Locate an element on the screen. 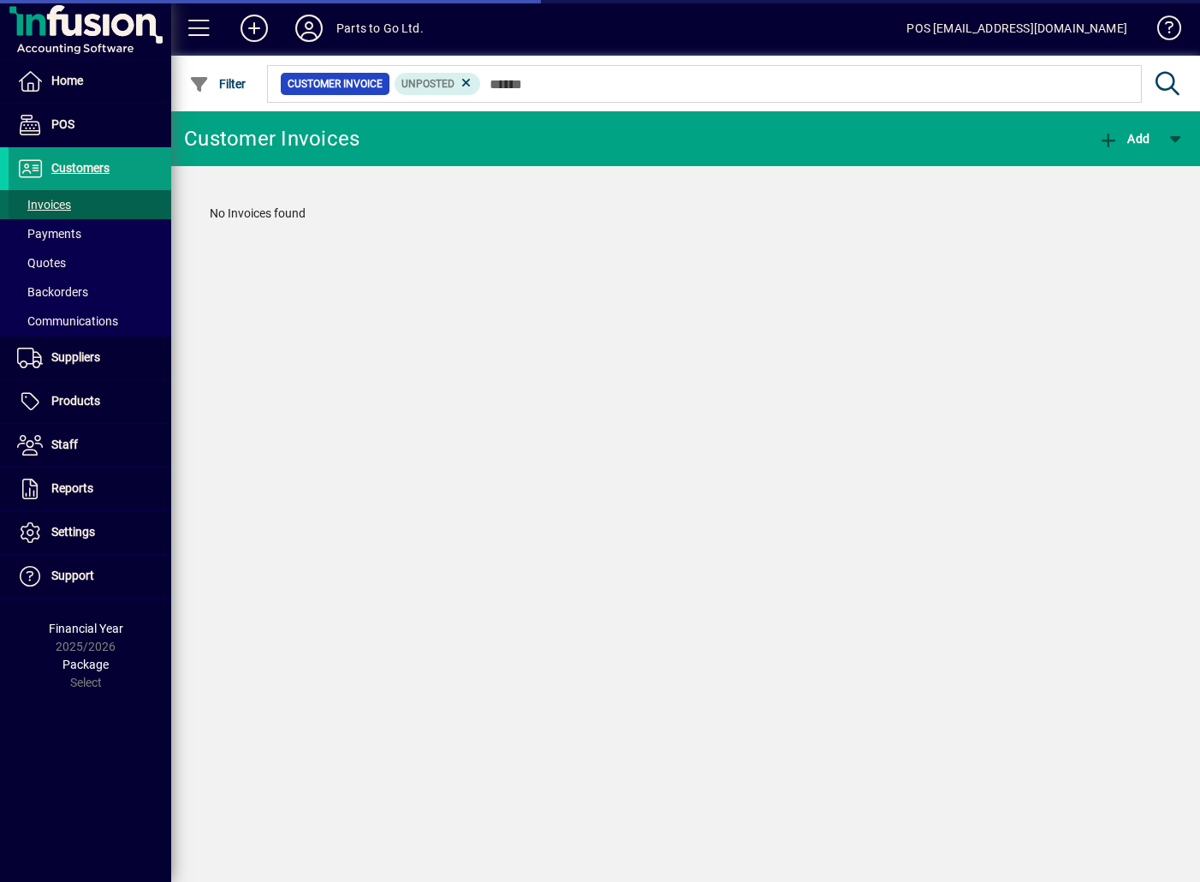  span: Suppliers is located at coordinates (75, 357).